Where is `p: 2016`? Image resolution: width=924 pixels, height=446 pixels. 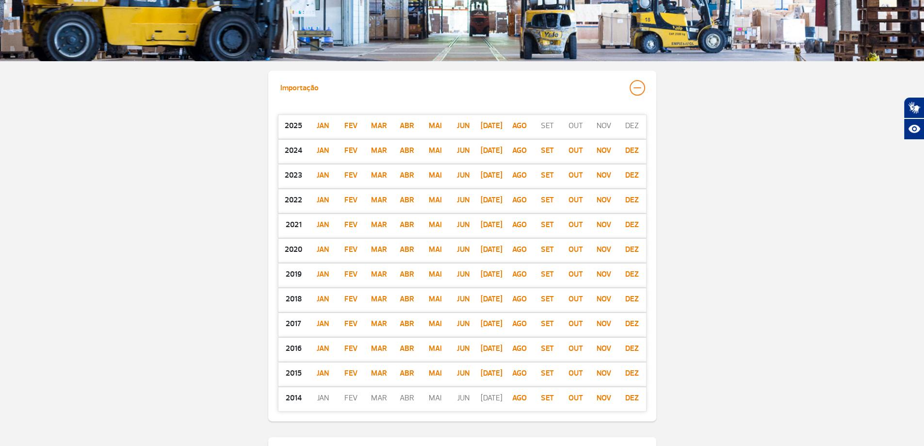
p: 2016 is located at coordinates (293, 348).